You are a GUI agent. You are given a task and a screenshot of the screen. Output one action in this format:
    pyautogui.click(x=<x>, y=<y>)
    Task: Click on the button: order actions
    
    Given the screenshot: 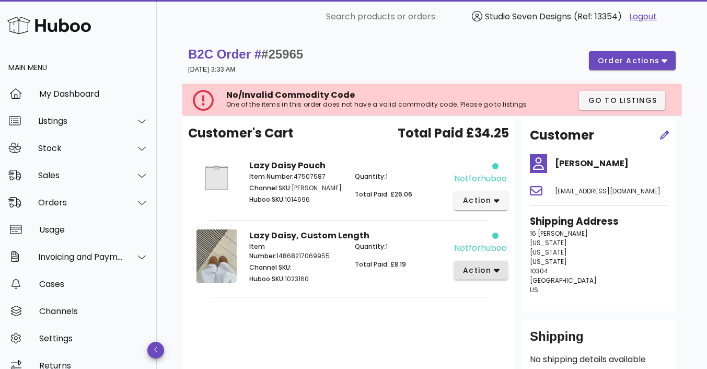 What is the action you would take?
    pyautogui.click(x=632, y=61)
    